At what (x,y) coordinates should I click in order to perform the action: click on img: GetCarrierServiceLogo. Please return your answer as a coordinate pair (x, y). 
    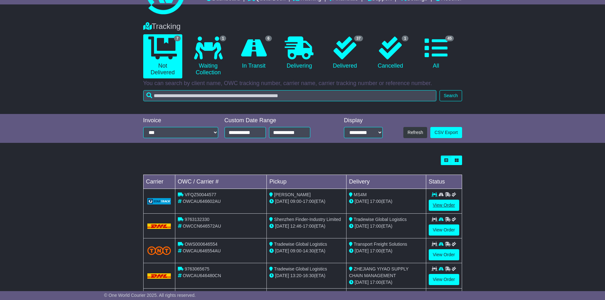
    Looking at the image, I should click on (159, 201).